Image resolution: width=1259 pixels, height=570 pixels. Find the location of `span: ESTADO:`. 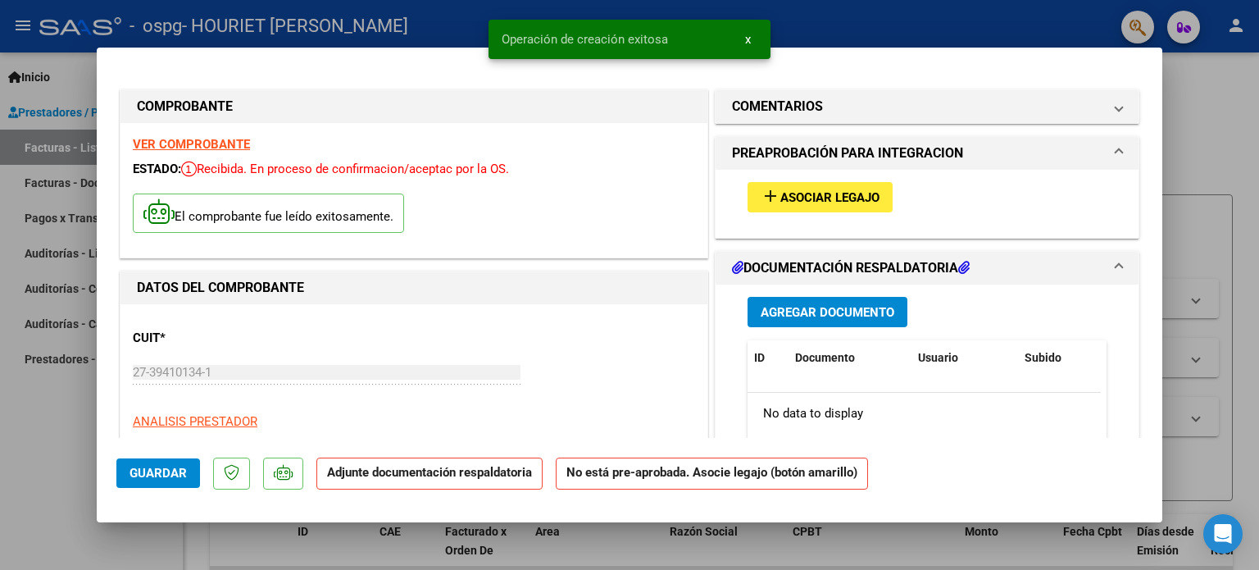

span: ESTADO: is located at coordinates (157, 169).